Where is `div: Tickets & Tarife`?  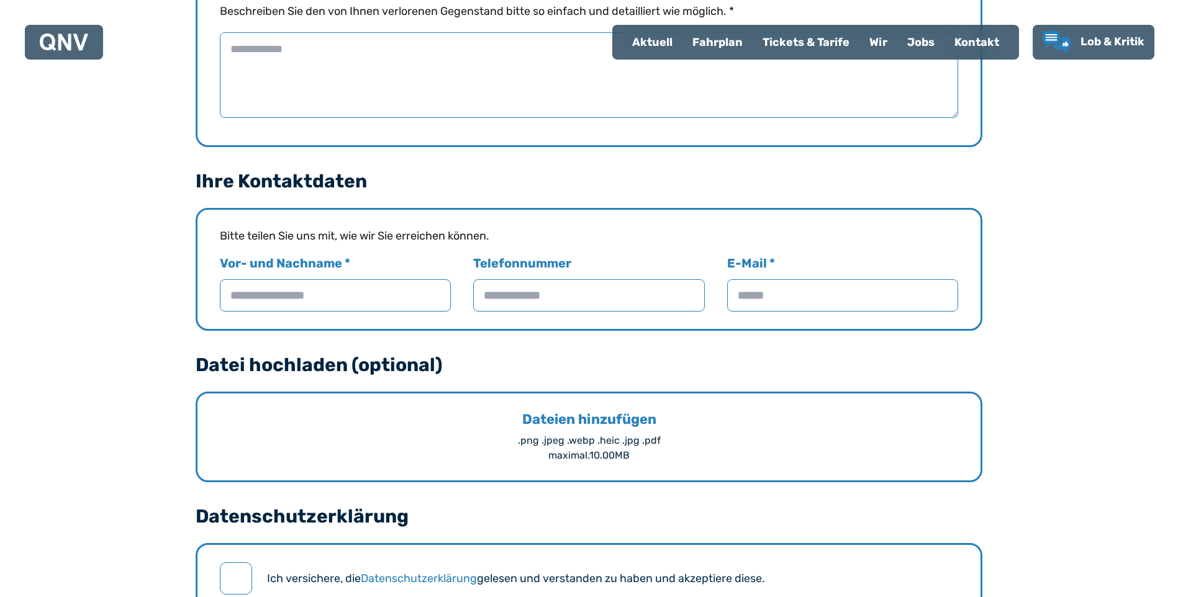
div: Tickets & Tarife is located at coordinates (806, 42).